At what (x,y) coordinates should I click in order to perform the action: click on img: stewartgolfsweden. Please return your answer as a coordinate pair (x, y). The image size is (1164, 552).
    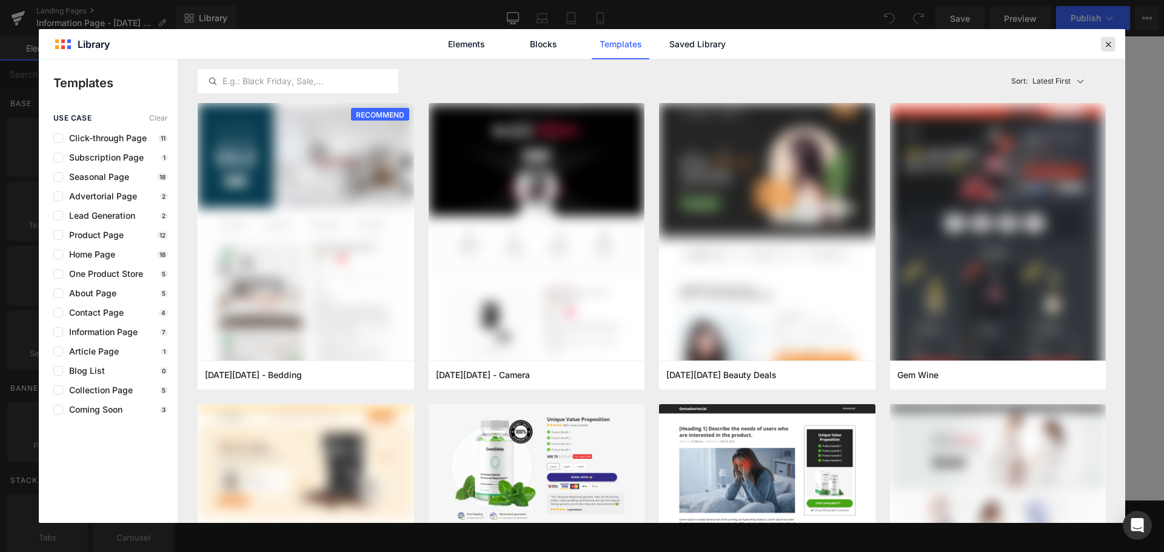
    Looking at the image, I should click on (116, 71).